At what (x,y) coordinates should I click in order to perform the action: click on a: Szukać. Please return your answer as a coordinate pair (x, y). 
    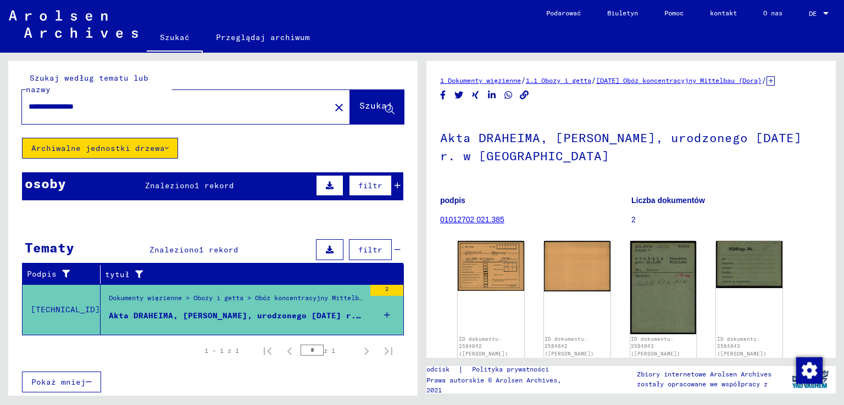
    Looking at the image, I should click on (175, 38).